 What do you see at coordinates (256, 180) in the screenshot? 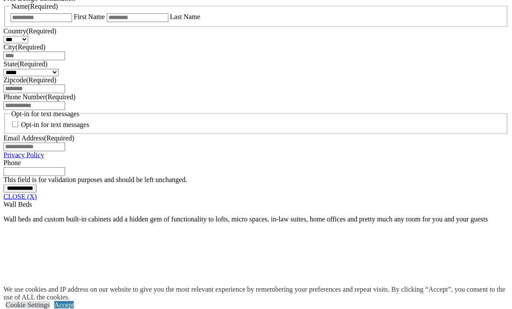
I see `div: This field is for validation purposes and should be left unchanged.` at bounding box center [256, 180].